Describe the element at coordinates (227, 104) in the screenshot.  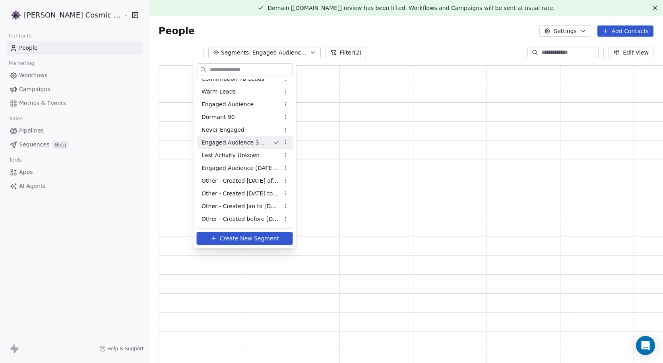
I see `span: Engaged Audience` at that location.